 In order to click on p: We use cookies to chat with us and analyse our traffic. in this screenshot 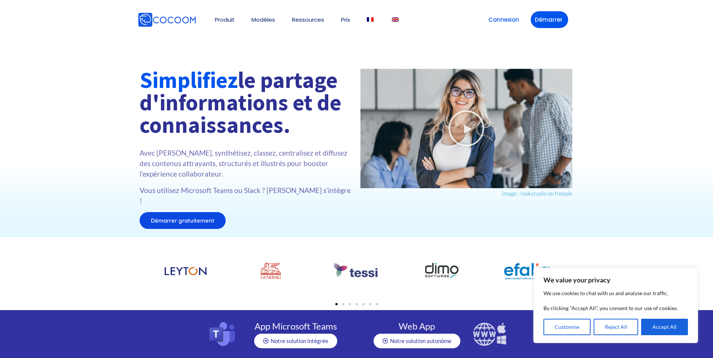, I will do `click(616, 294)`.